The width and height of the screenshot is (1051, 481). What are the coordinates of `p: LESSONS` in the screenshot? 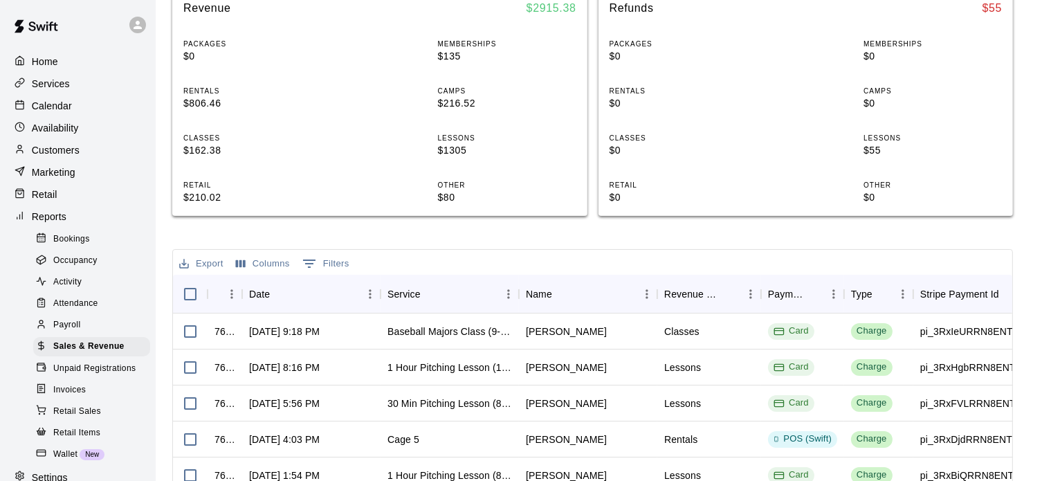 It's located at (933, 138).